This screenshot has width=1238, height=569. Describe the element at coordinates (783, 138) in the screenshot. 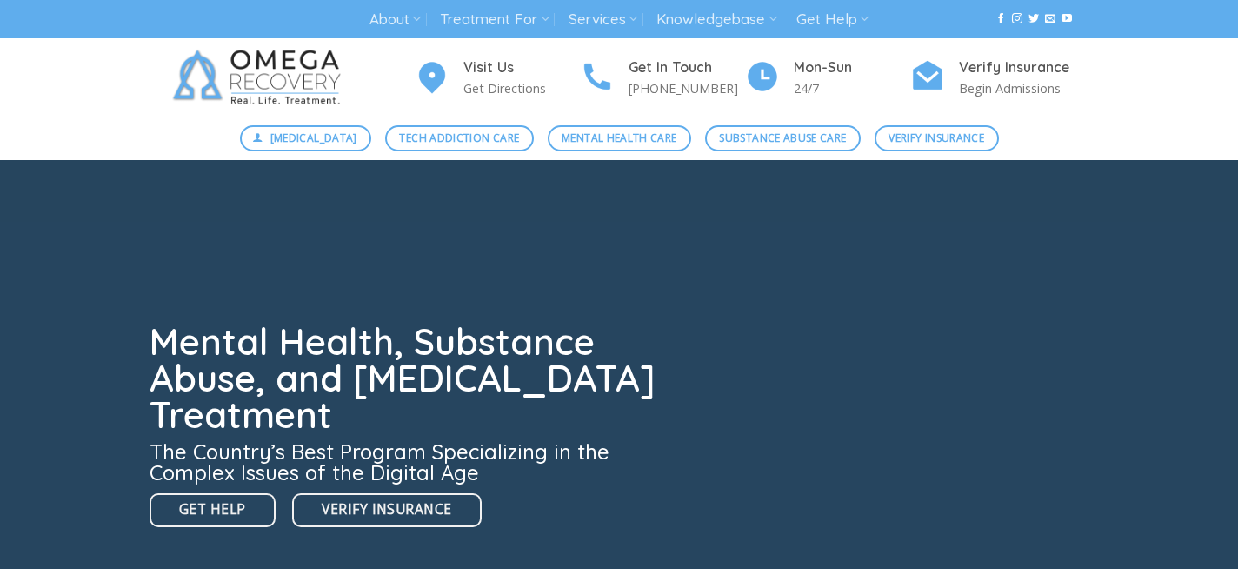

I see `a: Substance Abuse Care` at that location.